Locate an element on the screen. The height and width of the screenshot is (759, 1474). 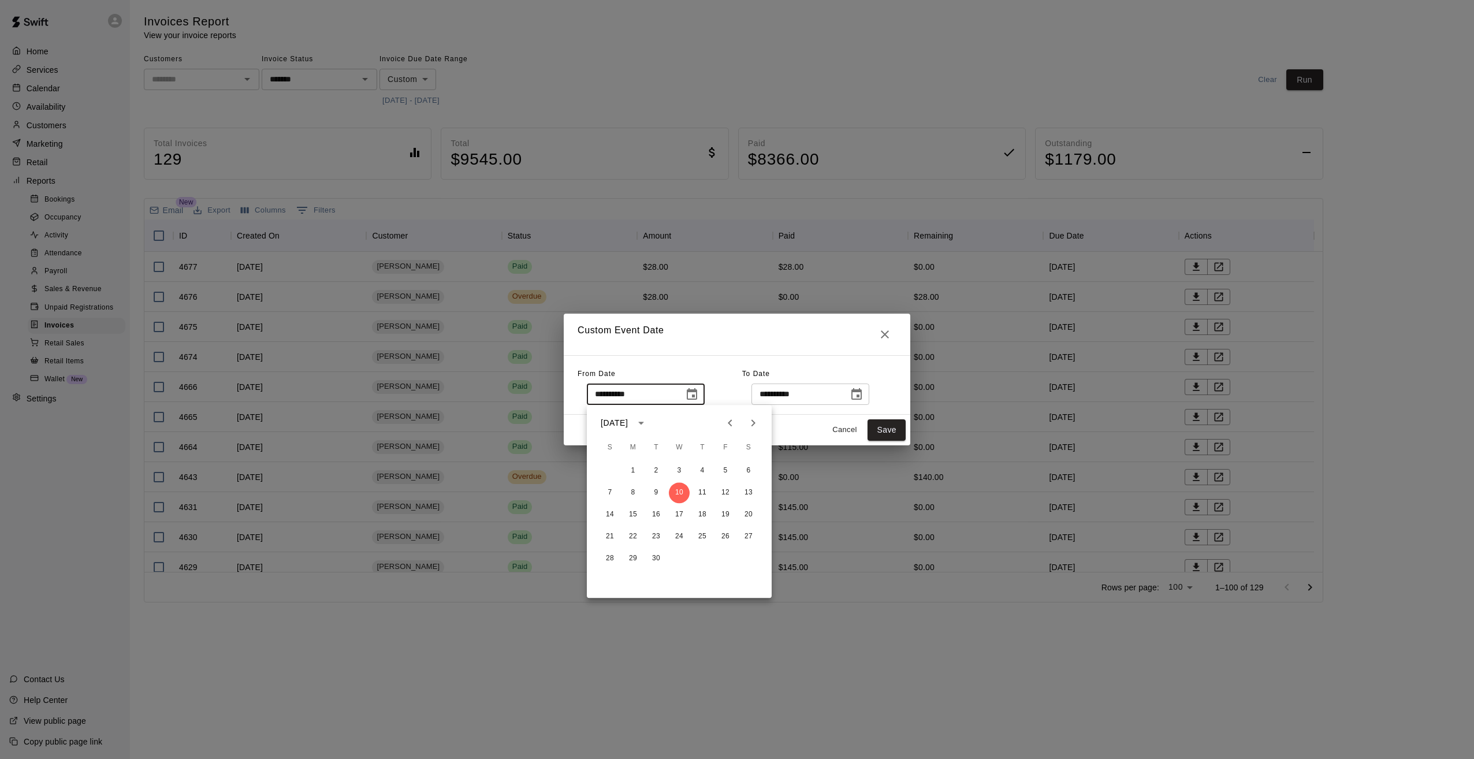
button: 24 is located at coordinates (679, 537).